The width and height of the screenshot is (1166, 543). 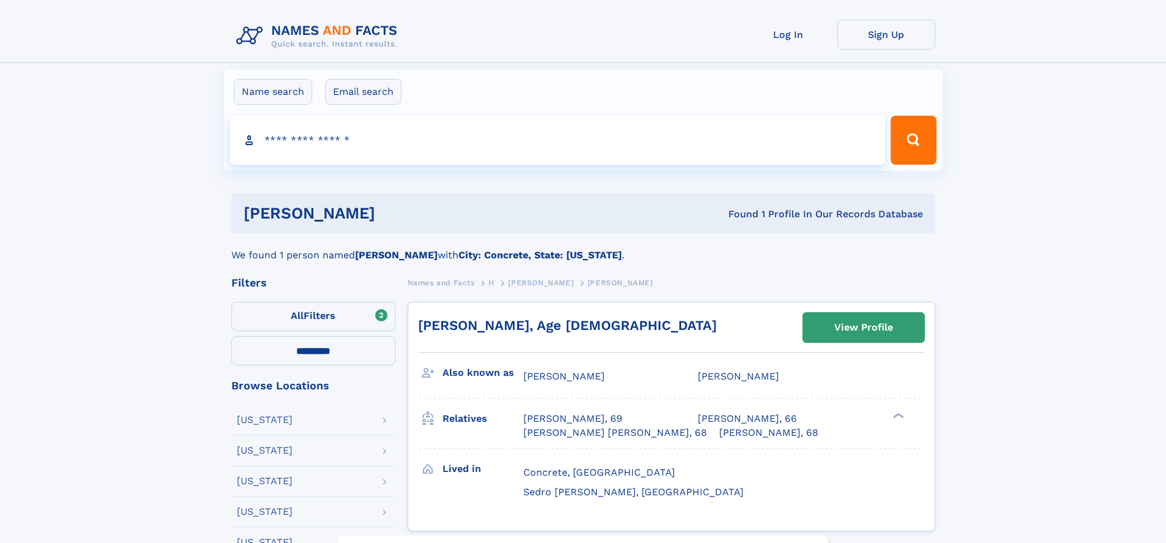 What do you see at coordinates (313, 316) in the screenshot?
I see `label: Filters` at bounding box center [313, 316].